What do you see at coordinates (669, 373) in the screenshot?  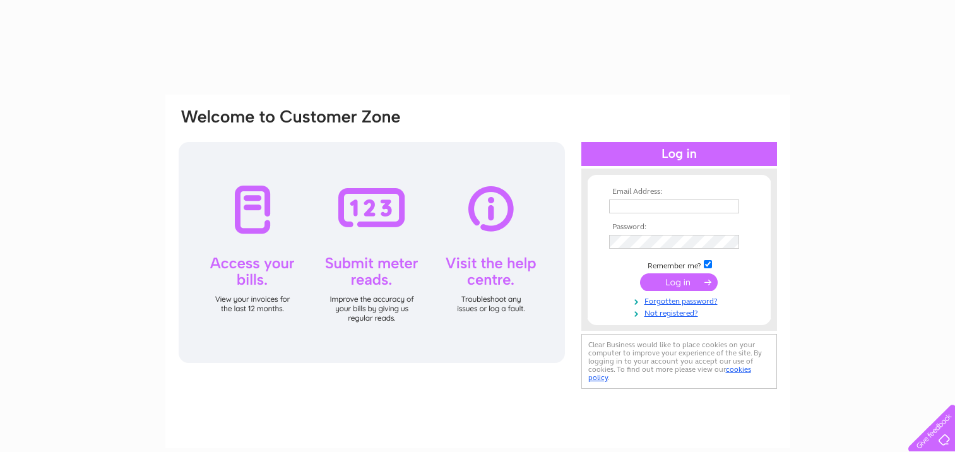 I see `a: cookies policy` at bounding box center [669, 373].